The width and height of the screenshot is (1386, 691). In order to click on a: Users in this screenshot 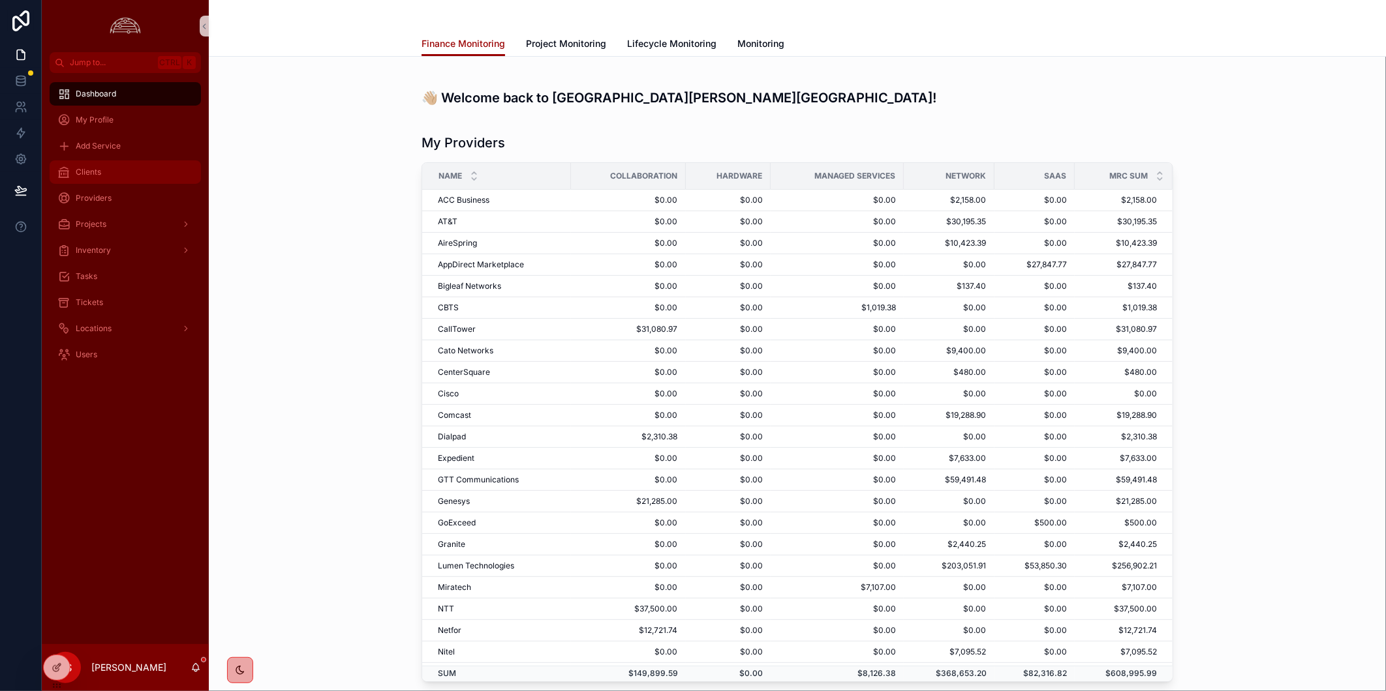, I will do `click(125, 355)`.